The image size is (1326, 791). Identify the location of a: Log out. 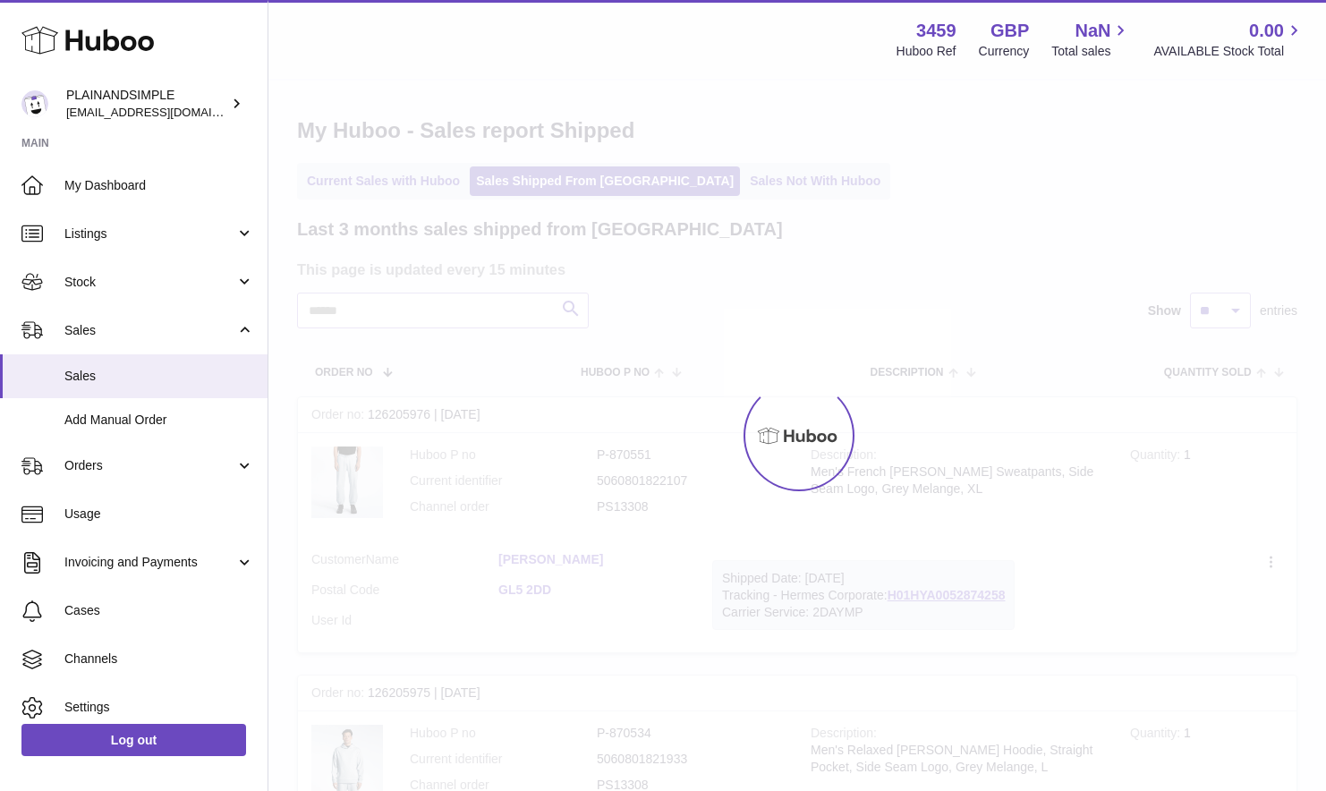
(133, 740).